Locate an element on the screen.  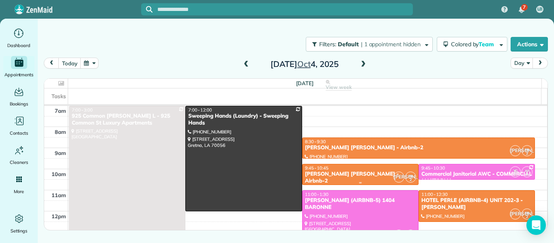
button: today is located at coordinates (69, 63).